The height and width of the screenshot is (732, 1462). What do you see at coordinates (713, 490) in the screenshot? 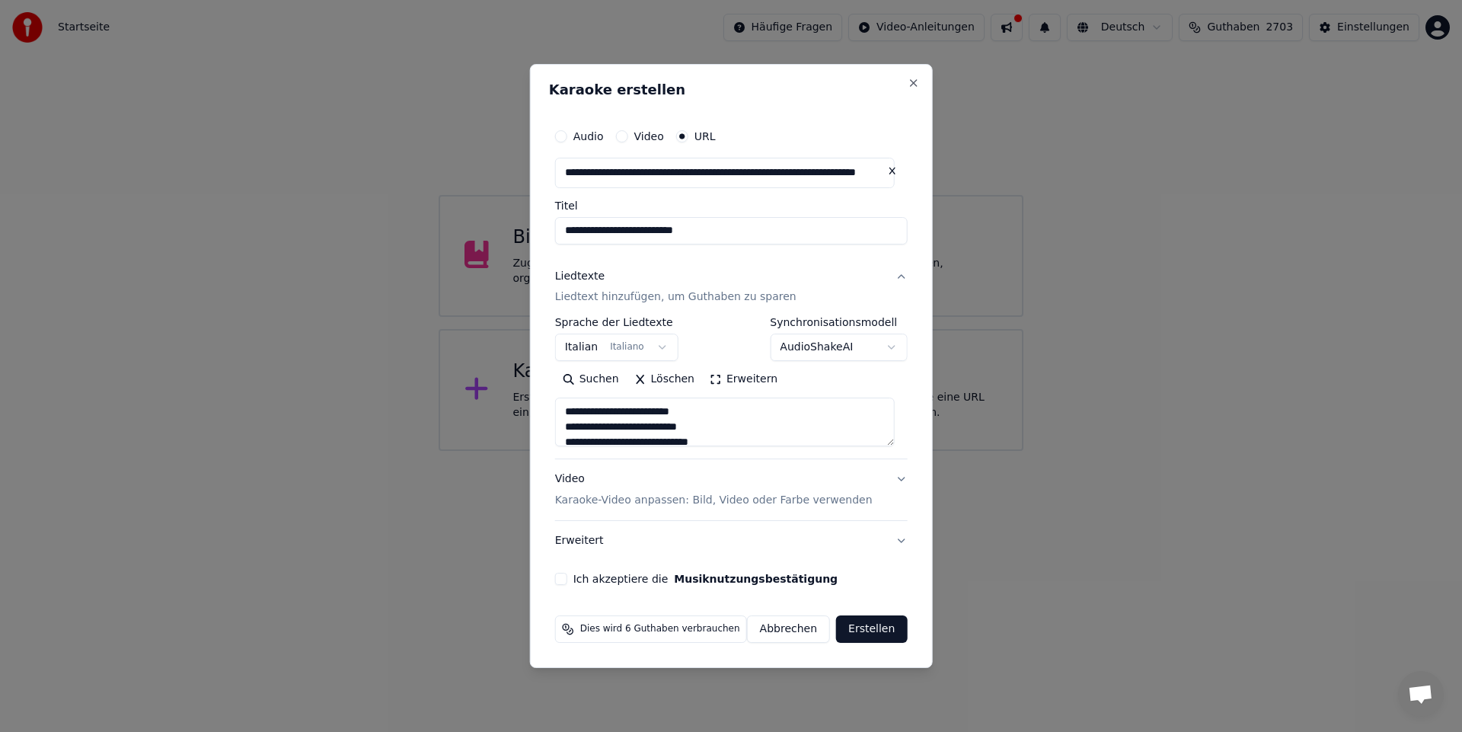
I see `div: Video` at bounding box center [713, 490].